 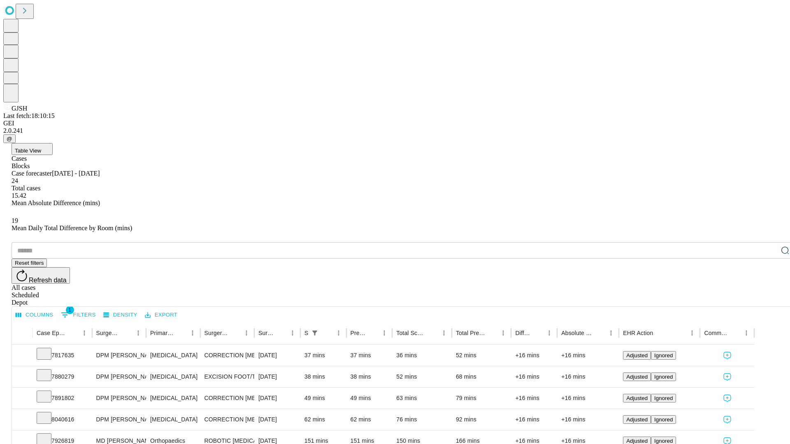 What do you see at coordinates (577, 333) in the screenshot?
I see `div: Absolute Difference` at bounding box center [577, 333].